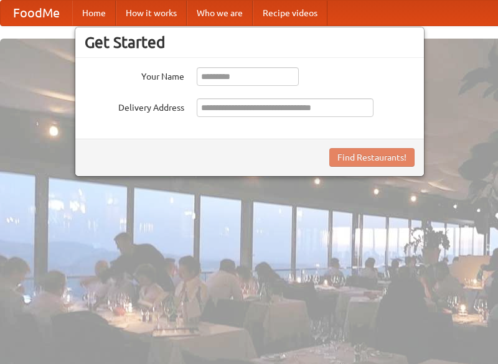  Describe the element at coordinates (372, 158) in the screenshot. I see `button: Find Restaurants!` at that location.